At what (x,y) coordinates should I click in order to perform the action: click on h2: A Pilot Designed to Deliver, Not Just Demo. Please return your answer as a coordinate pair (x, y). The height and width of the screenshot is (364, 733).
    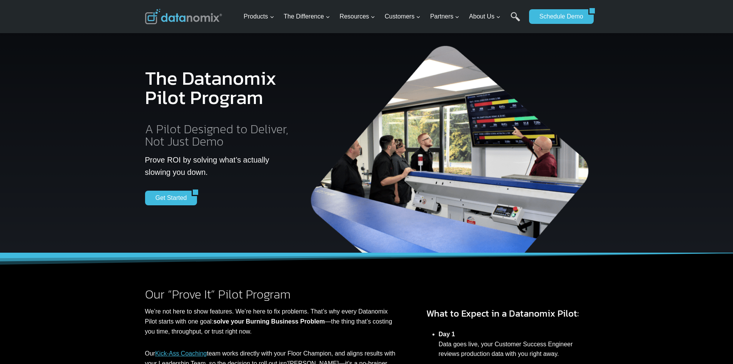
    Looking at the image, I should click on (219, 135).